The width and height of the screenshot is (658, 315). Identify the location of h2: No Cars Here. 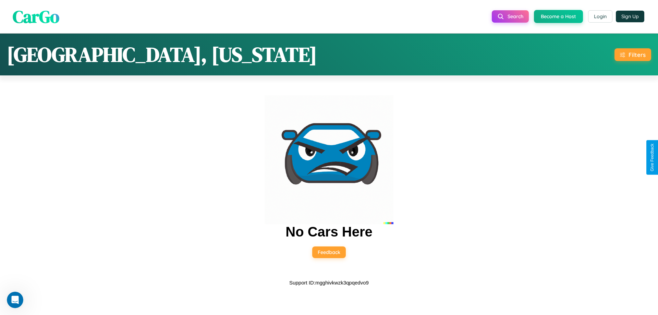
(329, 232).